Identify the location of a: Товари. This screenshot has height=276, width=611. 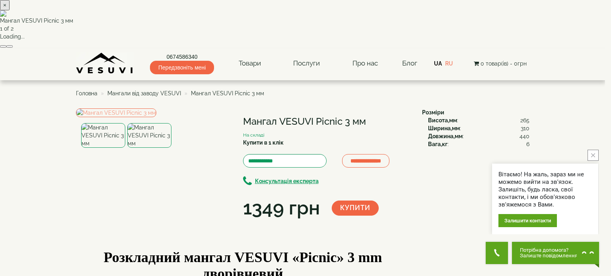
(250, 64).